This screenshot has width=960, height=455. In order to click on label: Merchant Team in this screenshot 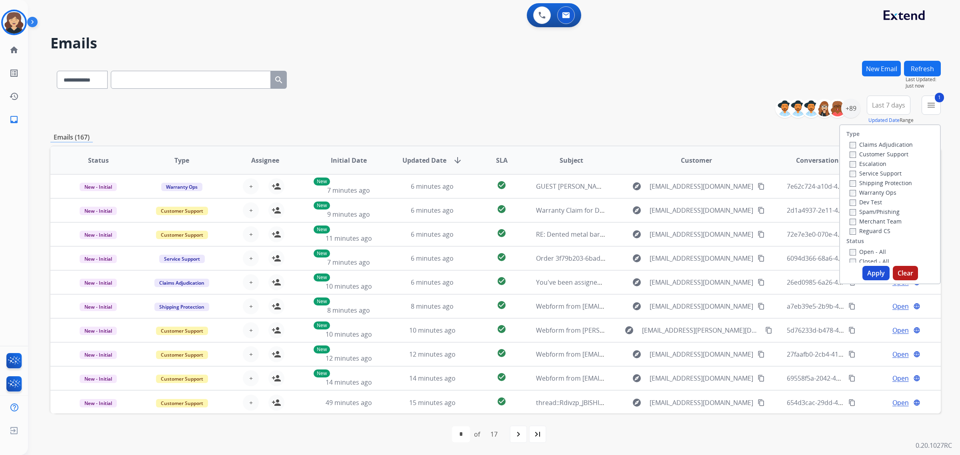, I will do `click(876, 221)`.